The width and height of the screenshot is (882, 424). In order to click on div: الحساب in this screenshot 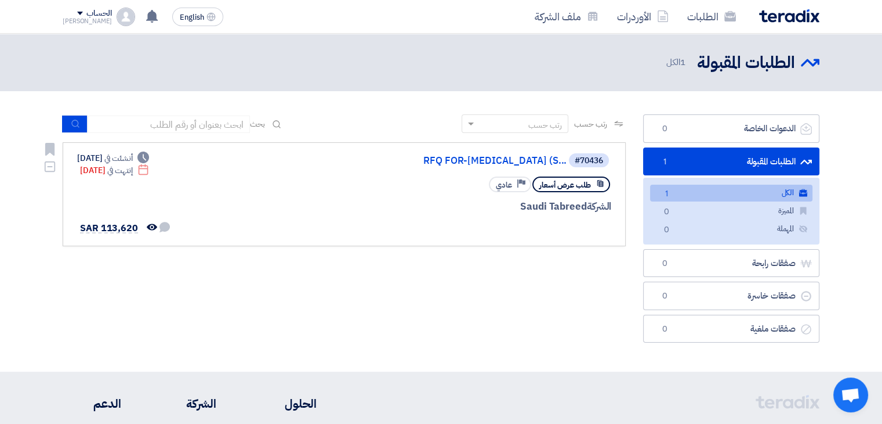, I will do `click(99, 13)`.